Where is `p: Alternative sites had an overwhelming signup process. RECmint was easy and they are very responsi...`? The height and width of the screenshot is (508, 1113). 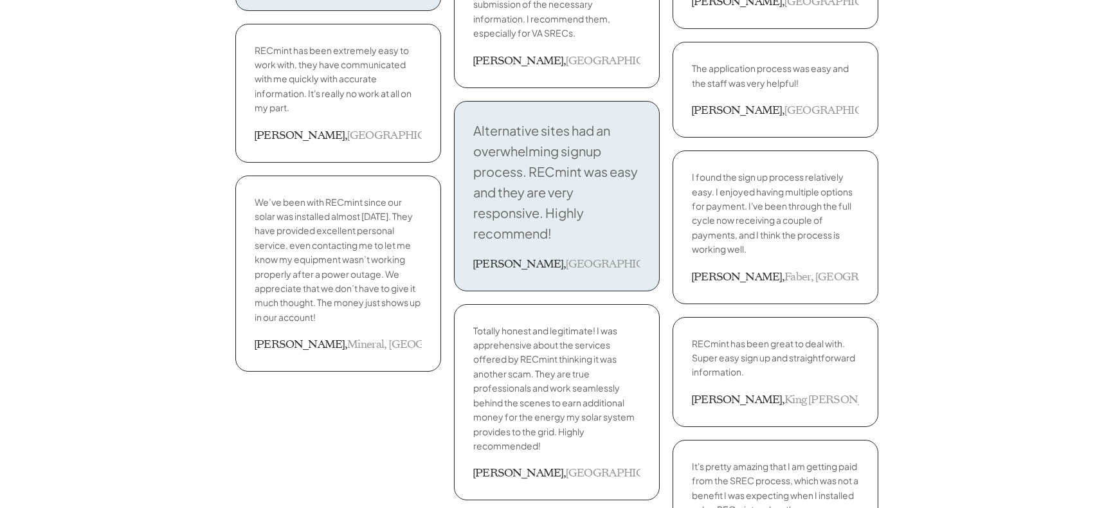 p: Alternative sites had an overwhelming signup process. RECmint was easy and they are very responsi... is located at coordinates (557, 182).